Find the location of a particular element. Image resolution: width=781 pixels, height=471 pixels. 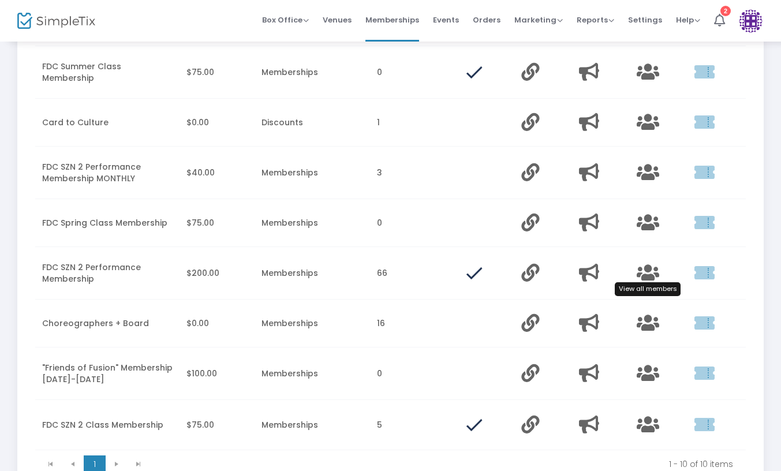

span: Memberships is located at coordinates (392, 20).